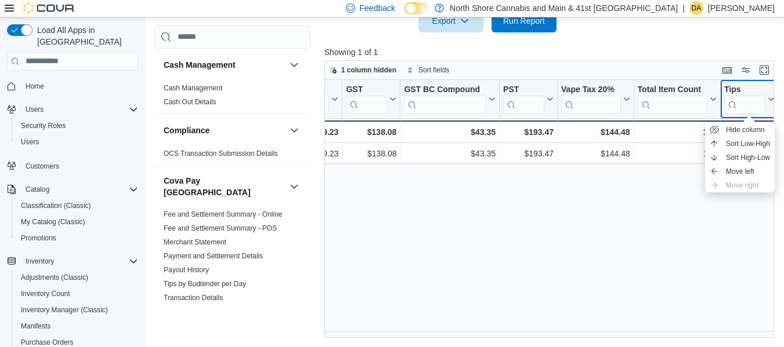  I want to click on button: Vape Tax 20%, so click(595, 99).